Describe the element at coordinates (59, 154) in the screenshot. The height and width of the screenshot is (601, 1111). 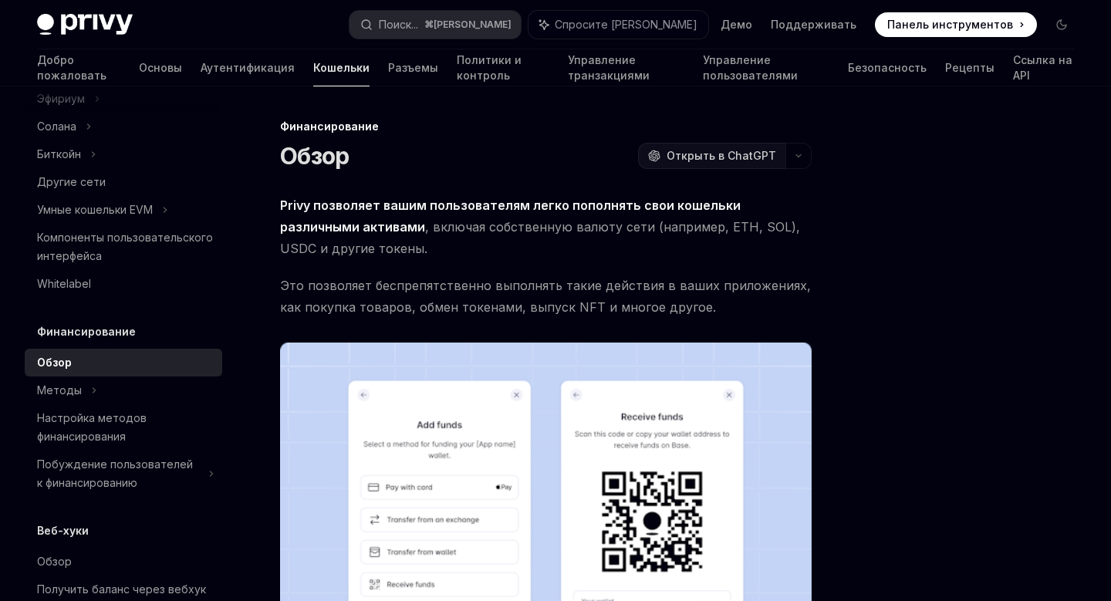
I see `font: Биткойн` at that location.